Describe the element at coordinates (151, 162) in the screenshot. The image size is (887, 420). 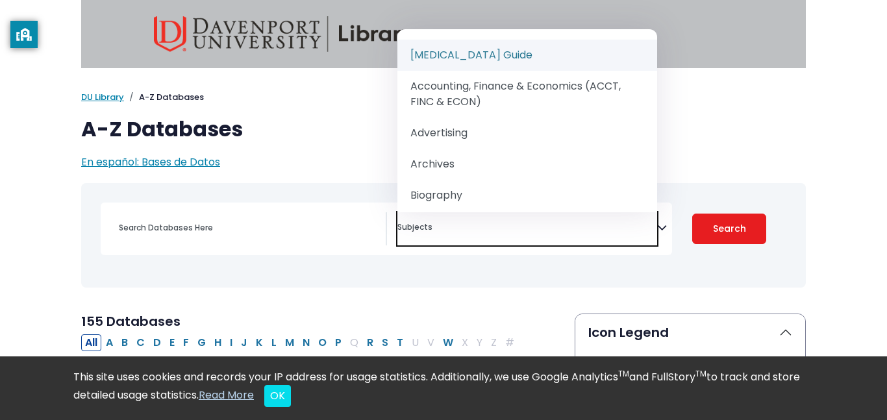
I see `a: En español: Bases de Datos` at that location.